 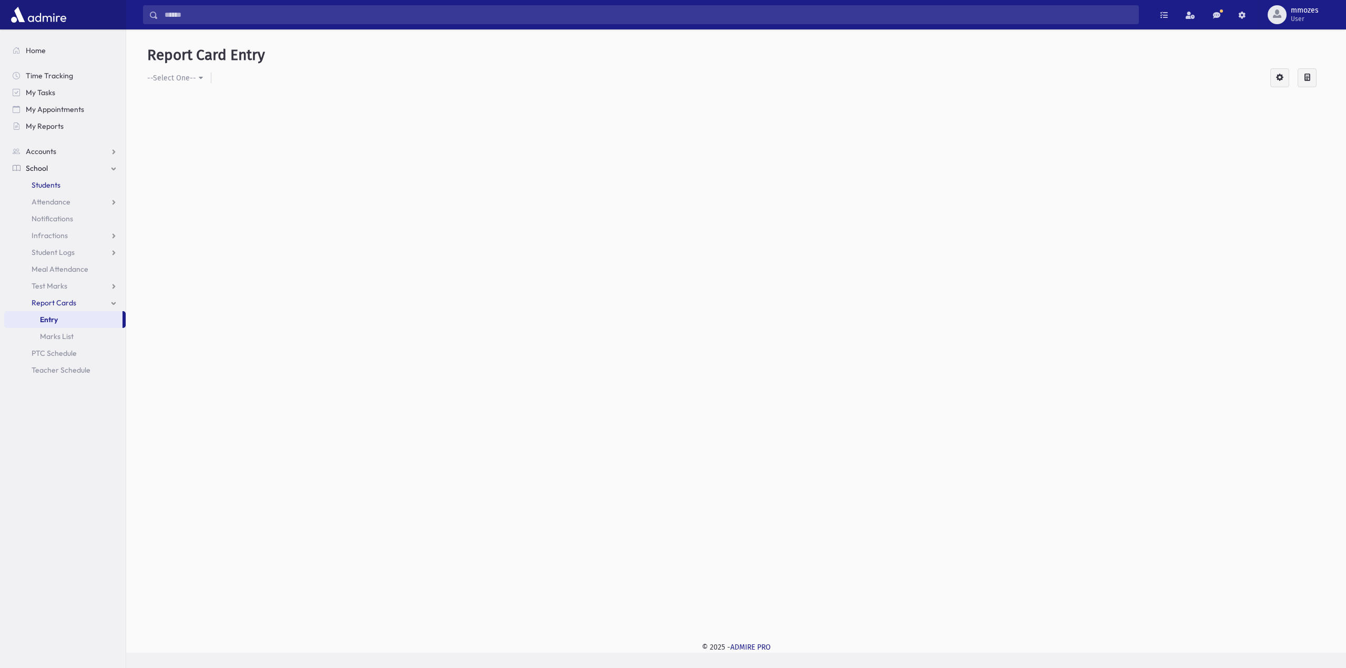 What do you see at coordinates (65, 50) in the screenshot?
I see `a: Home` at bounding box center [65, 50].